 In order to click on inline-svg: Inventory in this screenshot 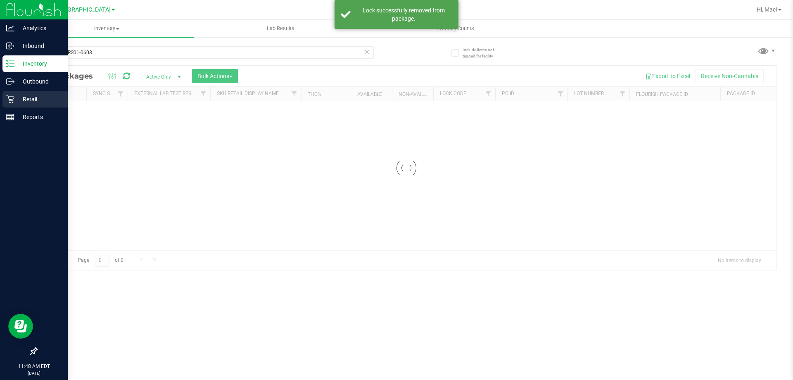, I will do `click(10, 64)`.